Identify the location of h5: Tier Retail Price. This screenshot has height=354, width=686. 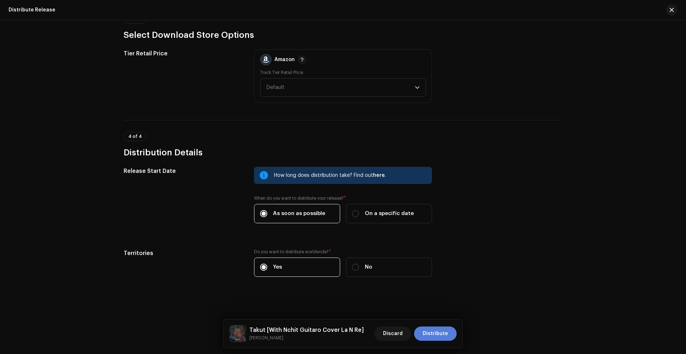
(183, 54).